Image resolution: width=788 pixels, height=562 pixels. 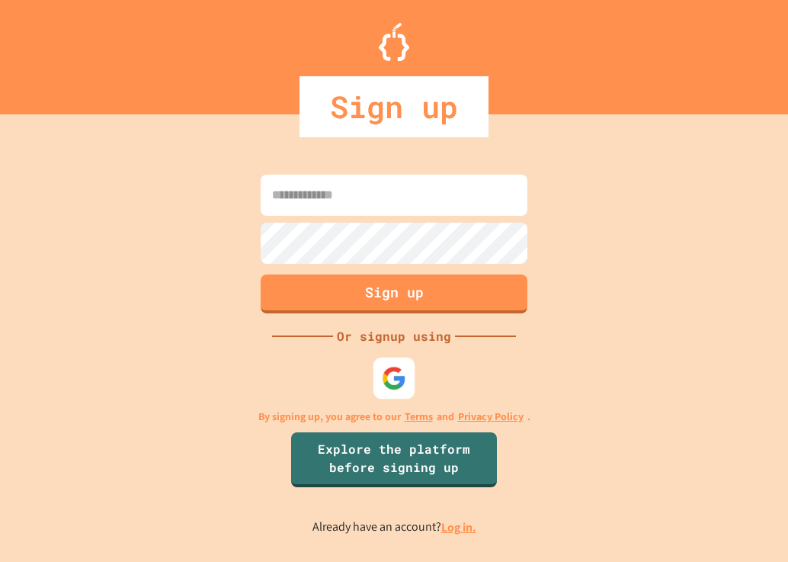 What do you see at coordinates (394, 42) in the screenshot?
I see `img: Logo.svg` at bounding box center [394, 42].